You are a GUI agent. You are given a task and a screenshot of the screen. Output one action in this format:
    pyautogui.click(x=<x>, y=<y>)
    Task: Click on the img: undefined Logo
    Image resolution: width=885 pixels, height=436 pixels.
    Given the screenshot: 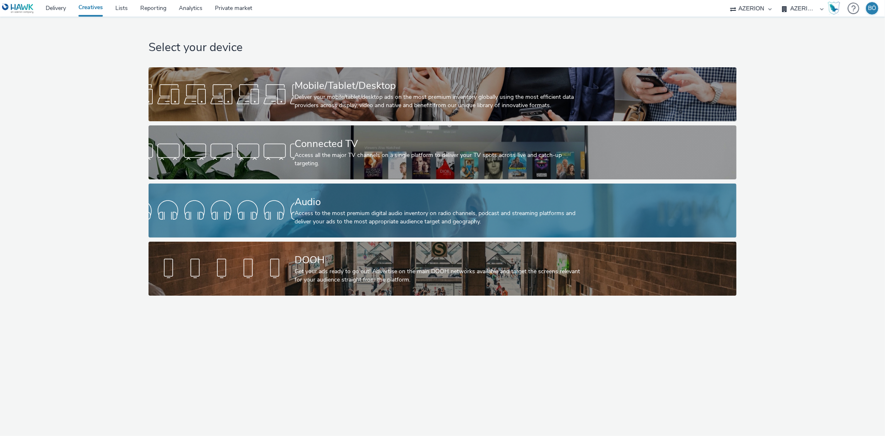 What is the action you would take?
    pyautogui.click(x=18, y=8)
    